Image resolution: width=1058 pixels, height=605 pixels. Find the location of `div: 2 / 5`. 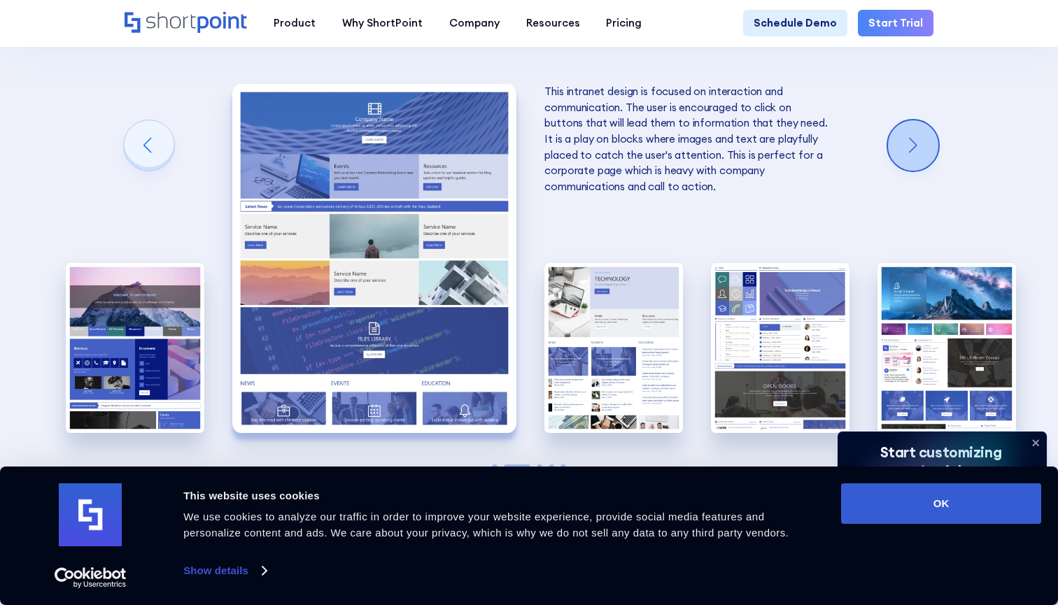

div: 2 / 5 is located at coordinates (374, 258).